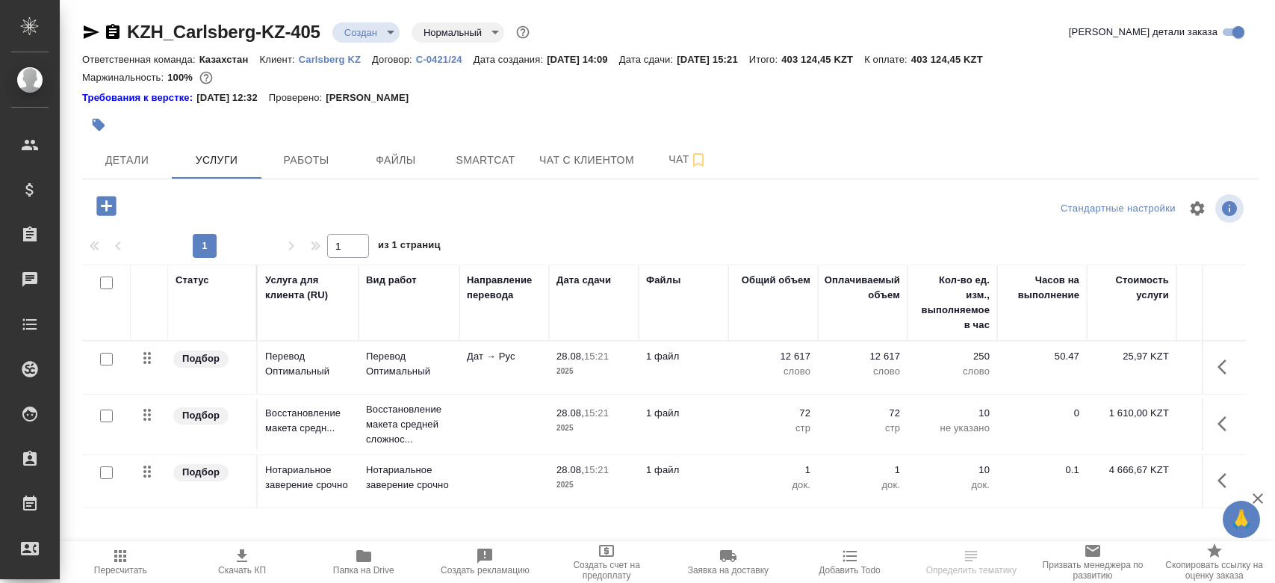  Describe the element at coordinates (361, 32) in the screenshot. I see `button: Создан` at that location.